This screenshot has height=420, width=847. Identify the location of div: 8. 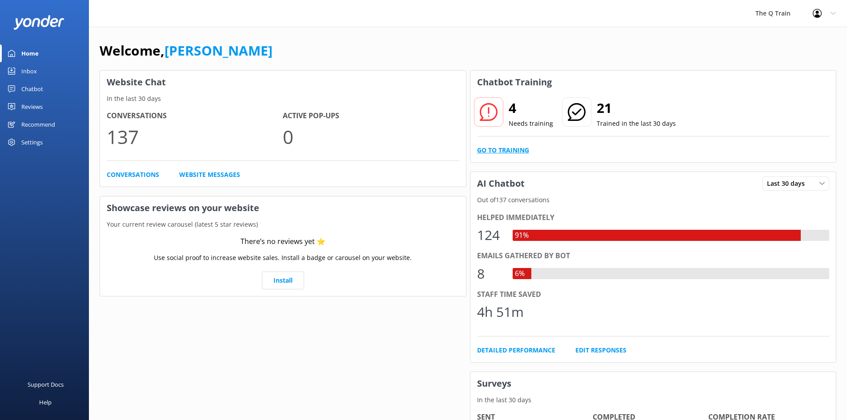
(491, 274).